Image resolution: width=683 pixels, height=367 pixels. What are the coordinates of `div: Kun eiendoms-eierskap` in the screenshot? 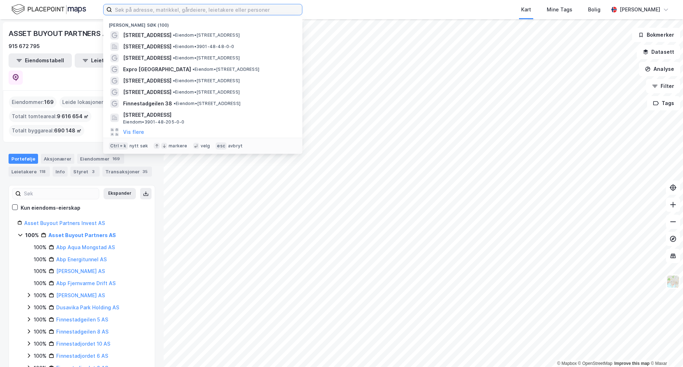 It's located at (51, 208).